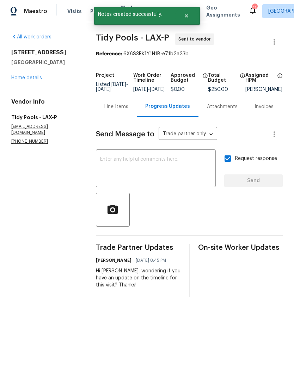 The width and height of the screenshot is (294, 377). What do you see at coordinates (74, 11) in the screenshot?
I see `span: Visits` at bounding box center [74, 11].